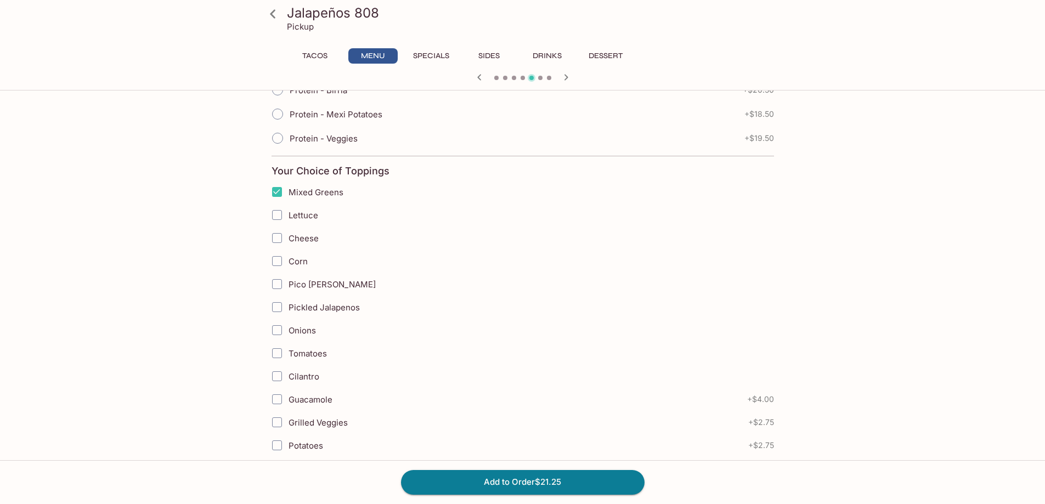 The image size is (1045, 504). What do you see at coordinates (532, 13) in the screenshot?
I see `h3: Jalapeños 808` at bounding box center [532, 13].